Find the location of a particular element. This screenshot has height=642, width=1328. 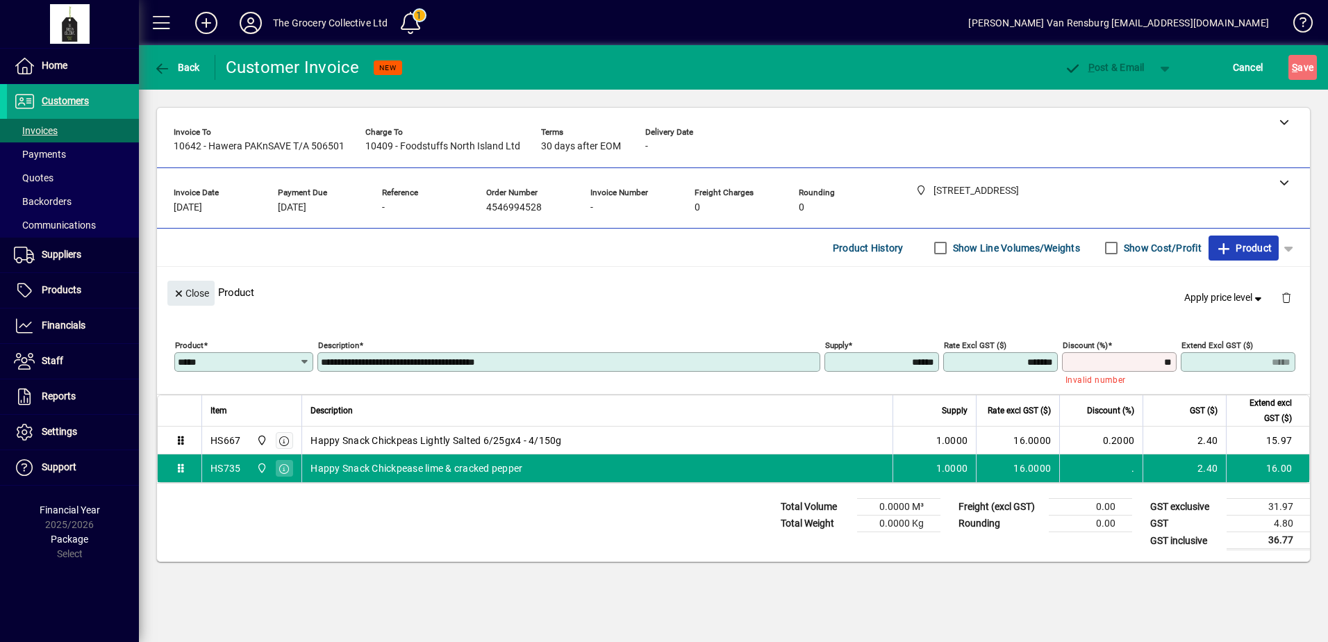

span: Discount (%) is located at coordinates (1111, 411).